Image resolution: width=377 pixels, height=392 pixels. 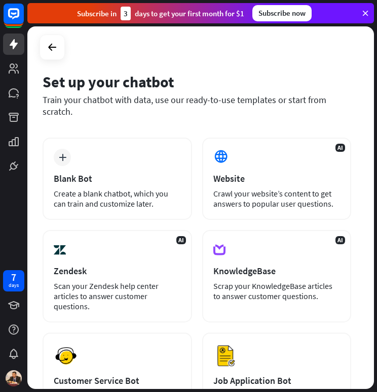 What do you see at coordinates (117, 270) in the screenshot?
I see `div: Zendesk` at bounding box center [117, 270].